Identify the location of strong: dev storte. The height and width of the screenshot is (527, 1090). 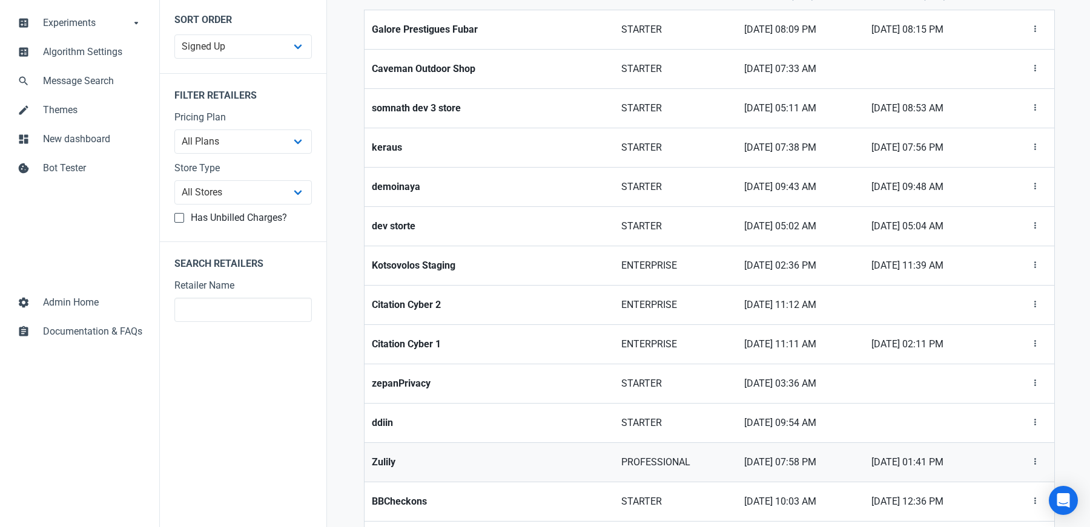
(489, 226).